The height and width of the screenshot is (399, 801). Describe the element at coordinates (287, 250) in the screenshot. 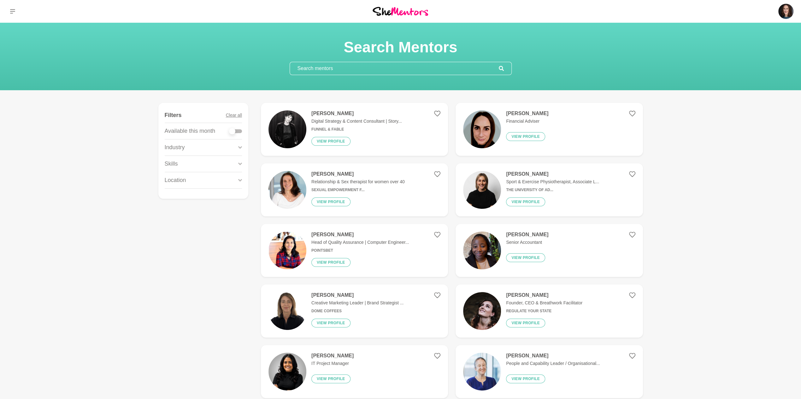

I see `img: 59f335efb65c6b3f8f0c6c54719329a70c1332df-242x243.png` at that location.